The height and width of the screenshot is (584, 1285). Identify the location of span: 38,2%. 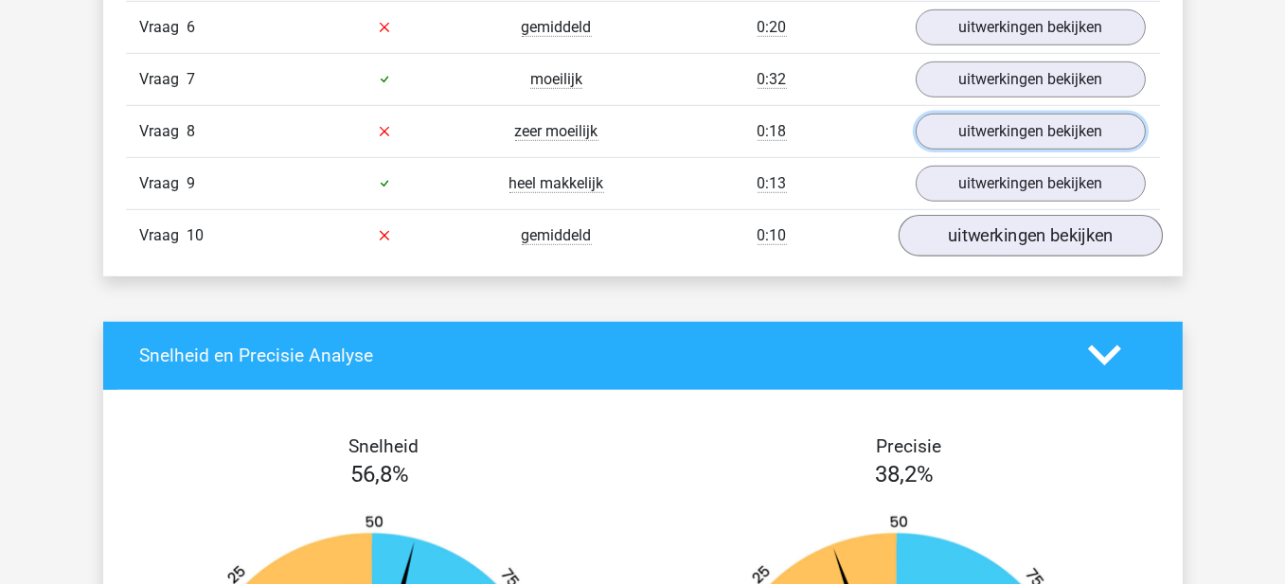
(905, 474).